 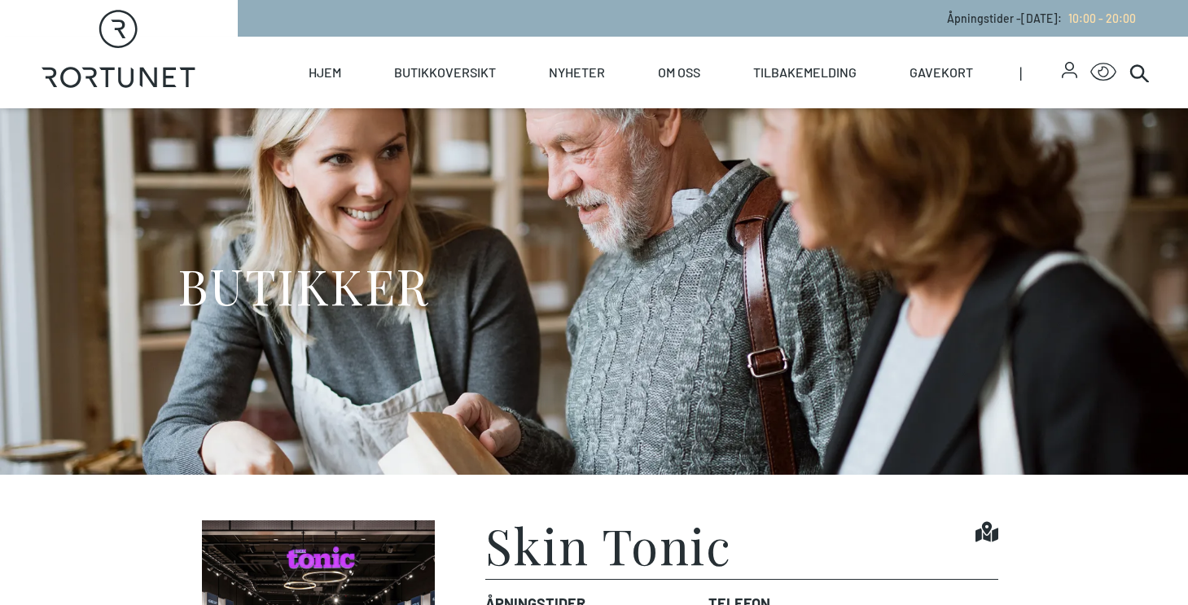 I want to click on button: Open Accessibility Menu, so click(x=1103, y=72).